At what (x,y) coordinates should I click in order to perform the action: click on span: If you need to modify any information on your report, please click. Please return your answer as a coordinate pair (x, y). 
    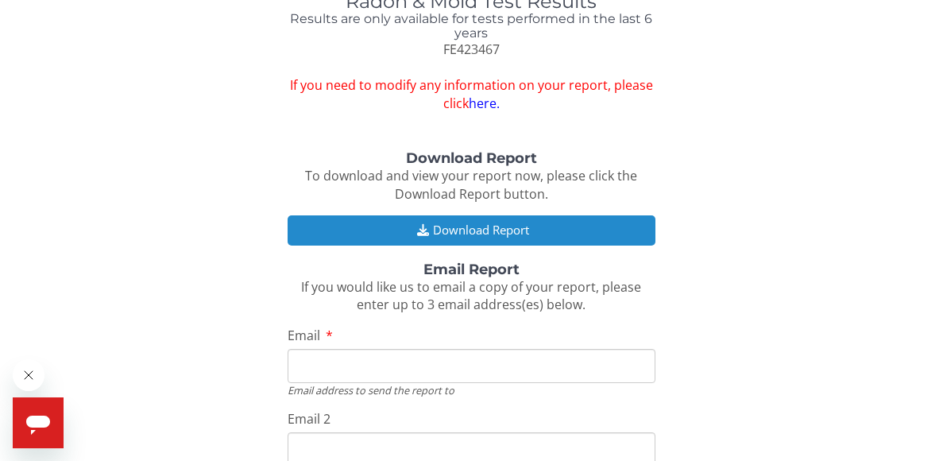
    Looking at the image, I should click on (471, 94).